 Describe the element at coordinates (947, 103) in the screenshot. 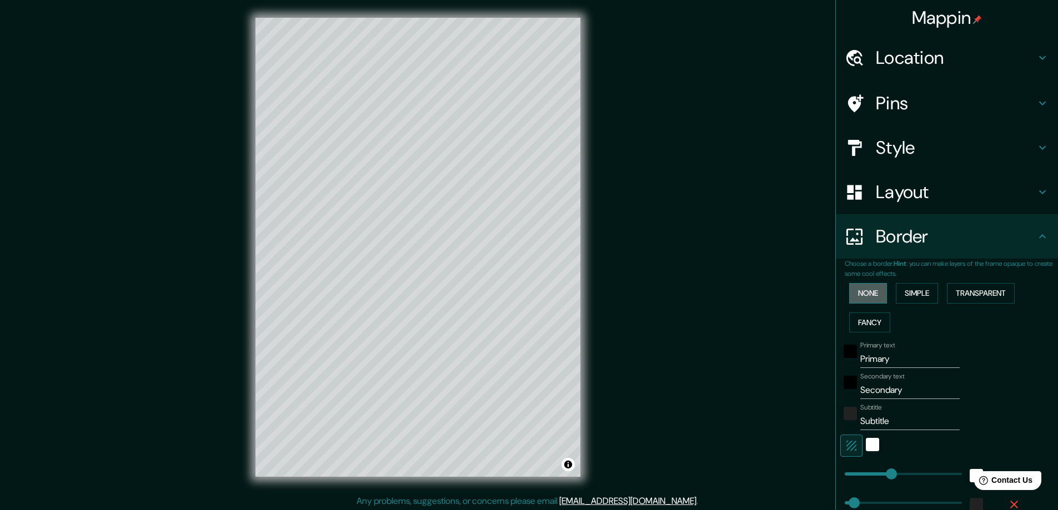

I see `div: Pins` at that location.